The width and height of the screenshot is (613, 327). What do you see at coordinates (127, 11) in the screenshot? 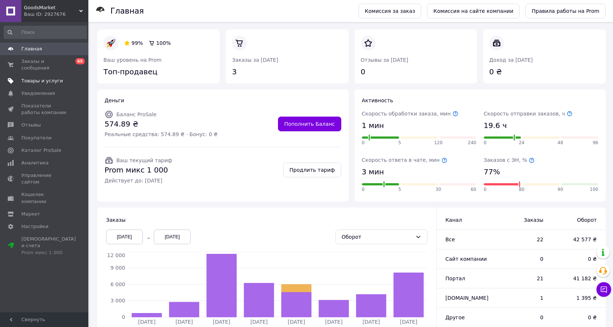
I see `h1: Главная` at bounding box center [127, 11].